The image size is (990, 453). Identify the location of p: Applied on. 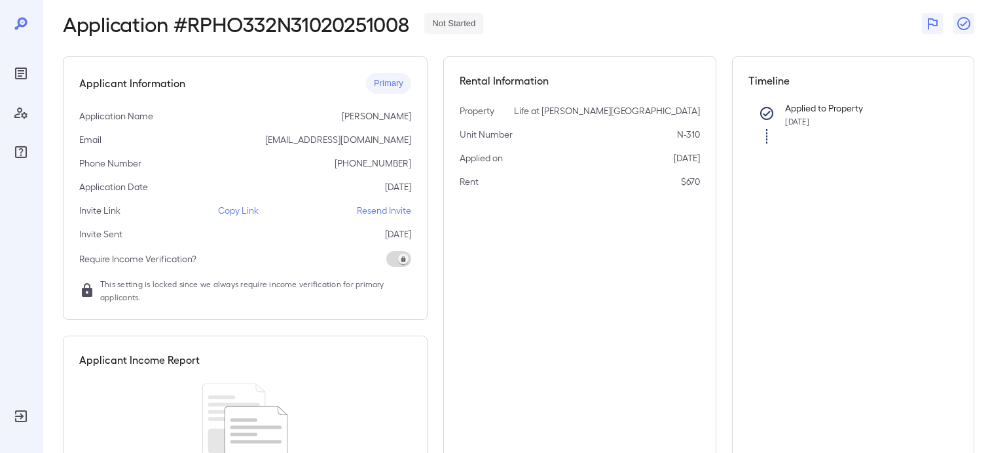
(481, 158).